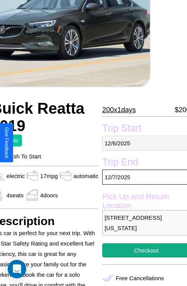 The image size is (187, 286). I want to click on p: Free Cancellations, so click(140, 278).